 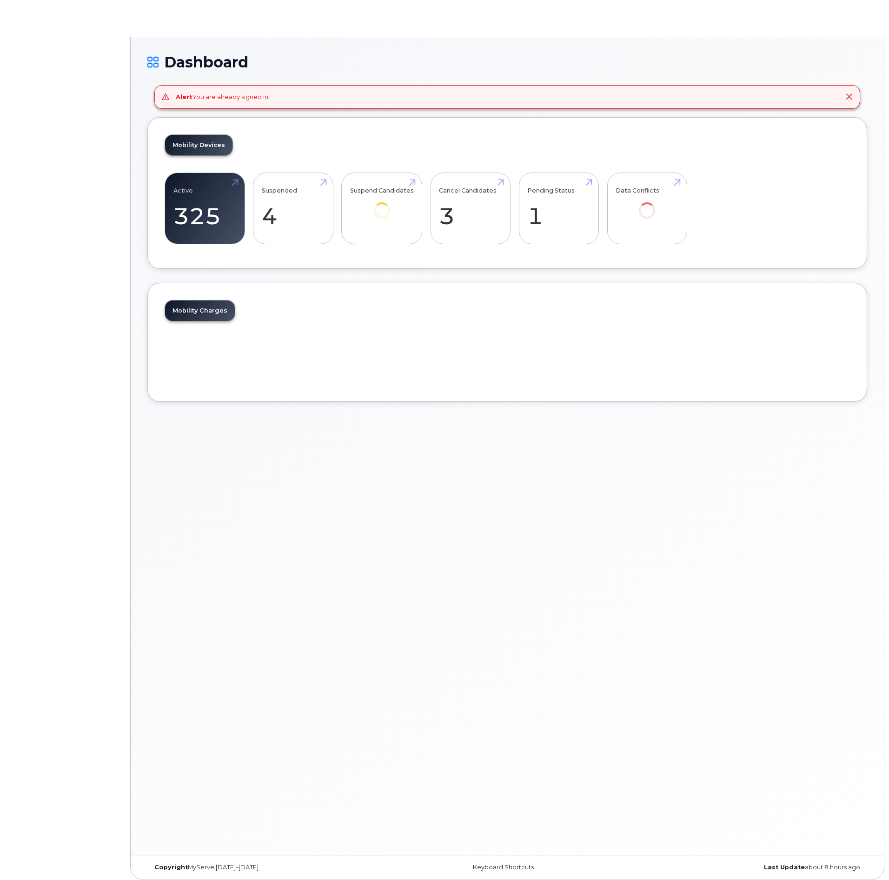 I want to click on a: Keyboard Shortcuts, so click(x=503, y=867).